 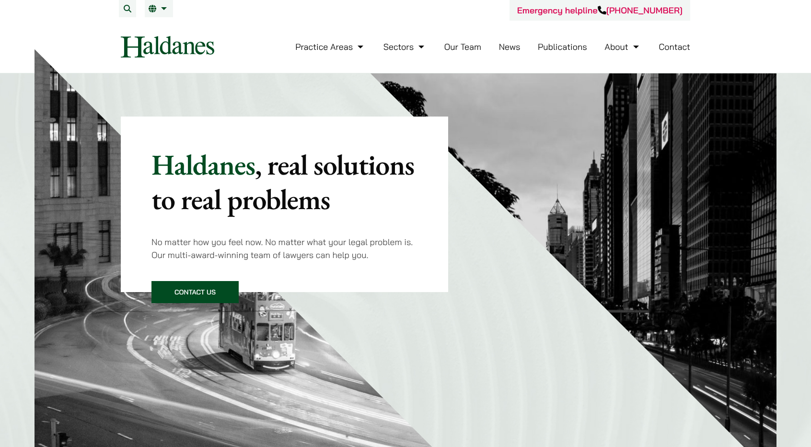 I want to click on a: About, so click(x=623, y=46).